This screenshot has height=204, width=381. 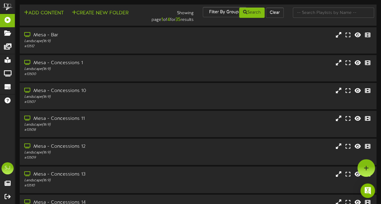 What do you see at coordinates (8, 169) in the screenshot?
I see `div: SJ` at bounding box center [8, 169].